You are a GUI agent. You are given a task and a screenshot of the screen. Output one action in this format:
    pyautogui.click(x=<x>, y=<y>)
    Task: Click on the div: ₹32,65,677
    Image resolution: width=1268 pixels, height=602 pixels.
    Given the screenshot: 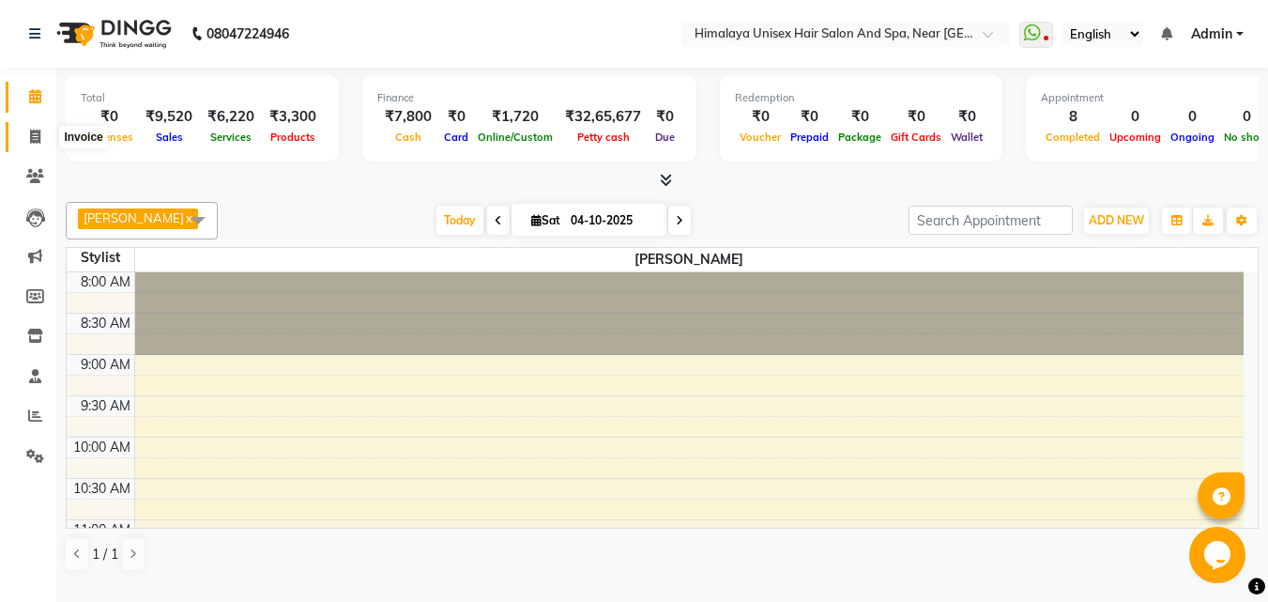 What is the action you would take?
    pyautogui.click(x=603, y=116)
    